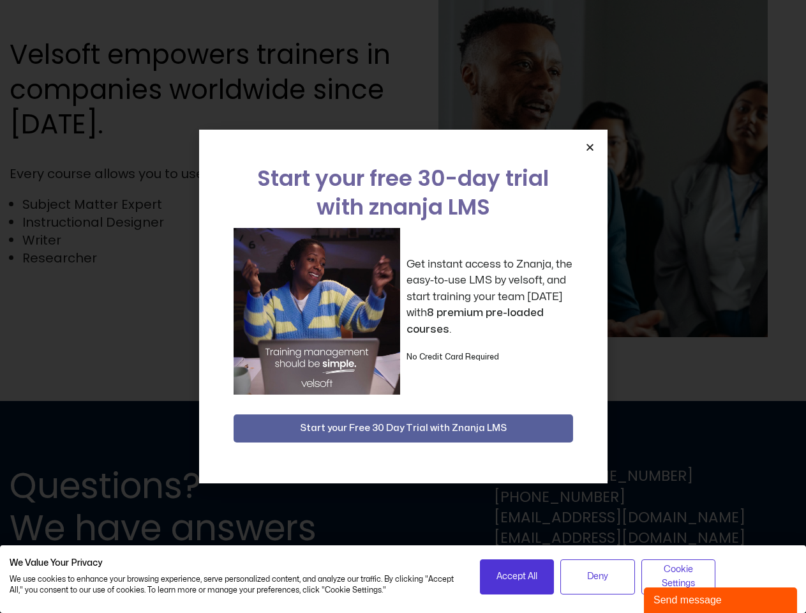 The image size is (806, 613). Describe the element at coordinates (597, 576) in the screenshot. I see `button: Deny all cookies` at that location.